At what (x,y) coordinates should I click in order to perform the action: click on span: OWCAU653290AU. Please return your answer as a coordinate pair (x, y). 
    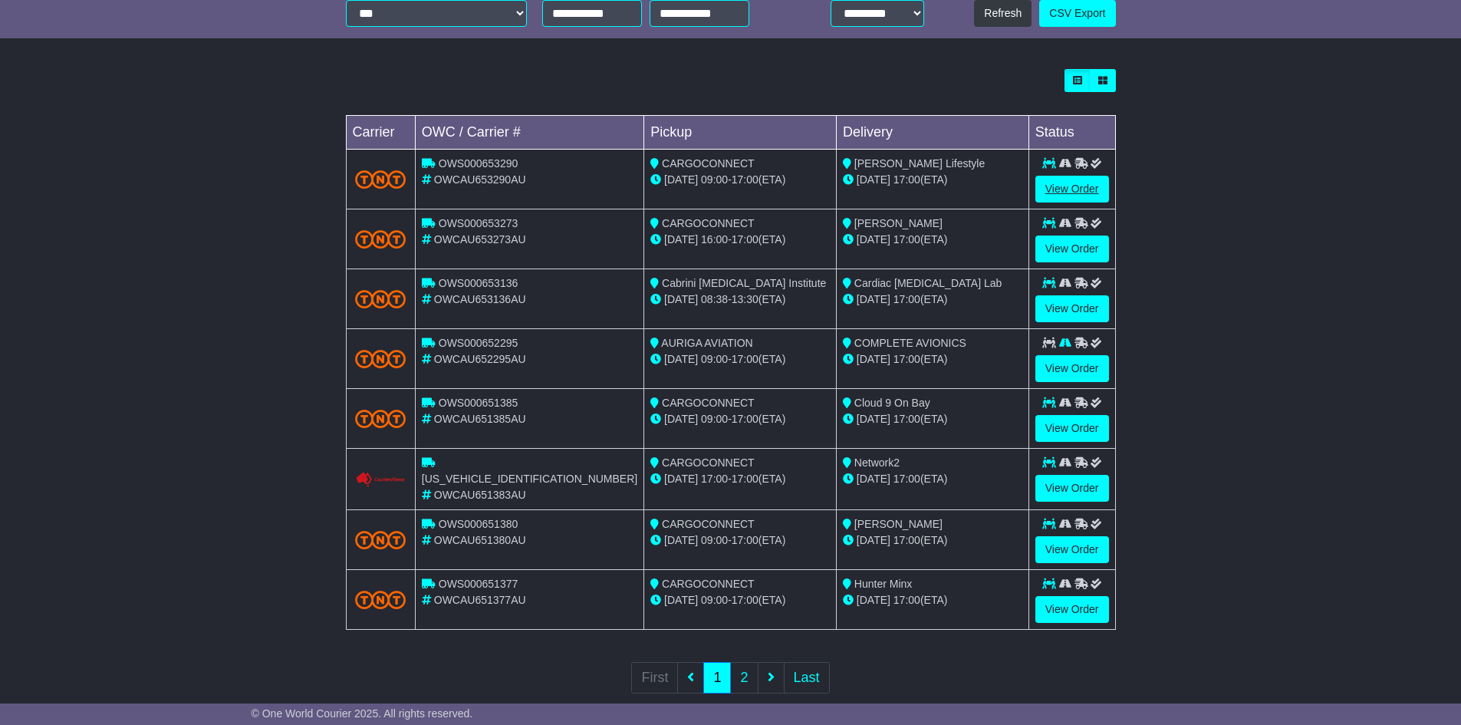
    Looking at the image, I should click on (480, 179).